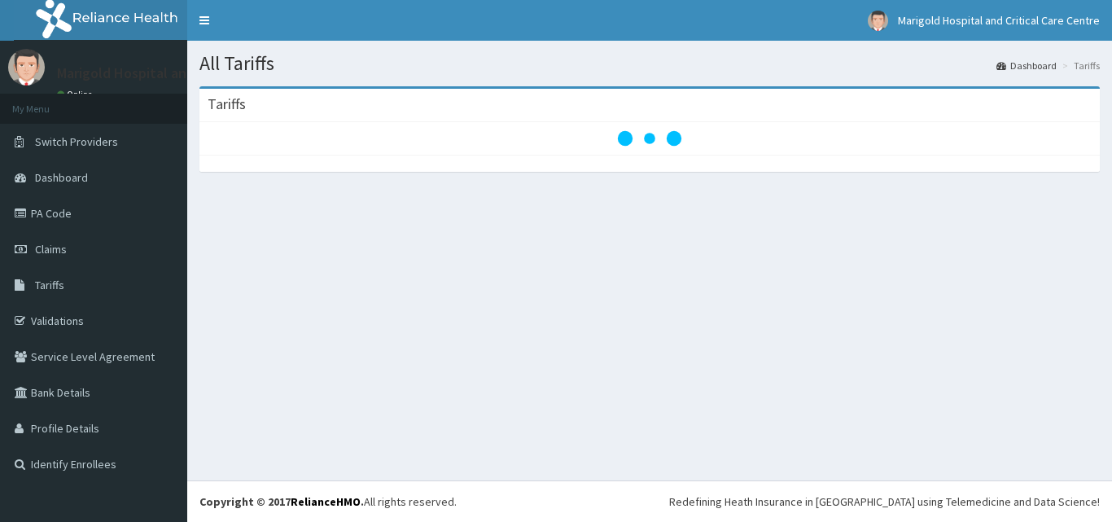 The height and width of the screenshot is (522, 1112). I want to click on p: Marigold Hospital and Critical Care Centre, so click(189, 73).